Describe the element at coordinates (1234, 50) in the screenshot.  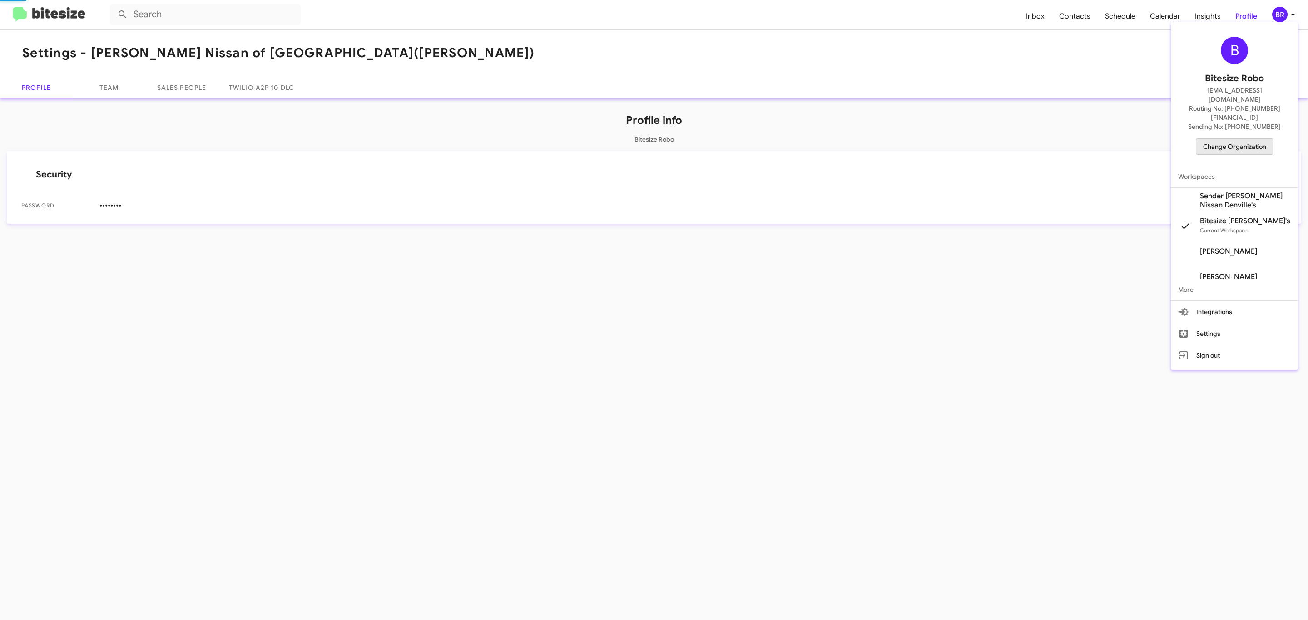
I see `div: B` at that location.